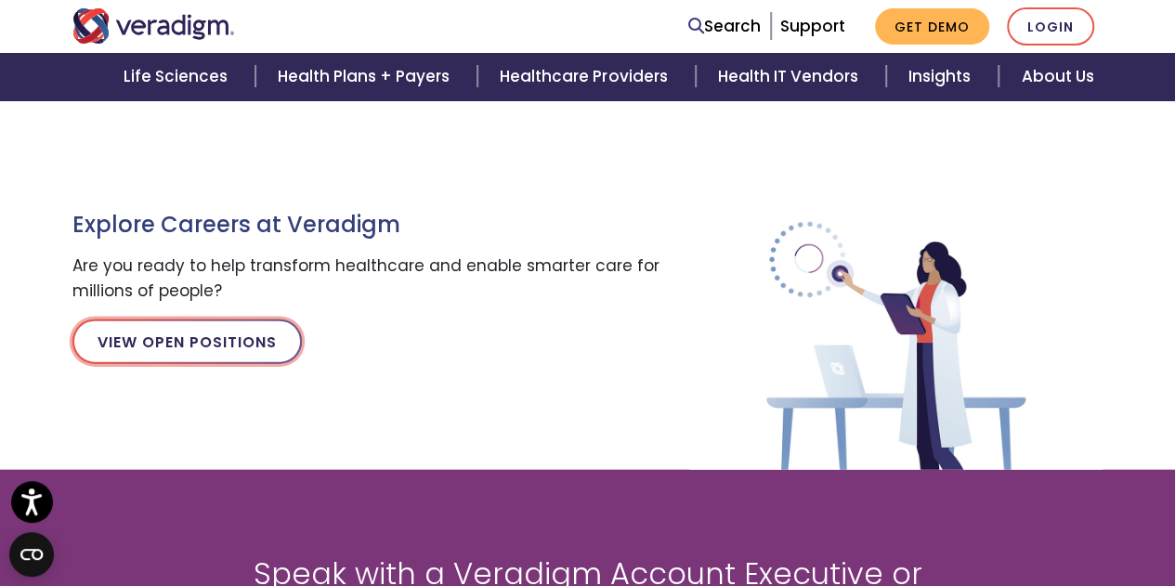 The height and width of the screenshot is (586, 1175). What do you see at coordinates (153, 26) in the screenshot?
I see `a: Veradigm logo` at bounding box center [153, 26].